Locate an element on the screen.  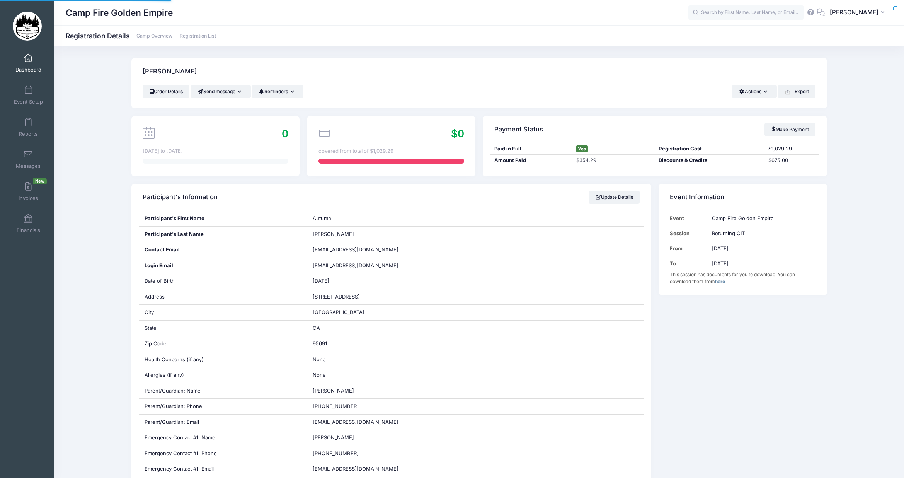
span: $0 is located at coordinates (458, 133).